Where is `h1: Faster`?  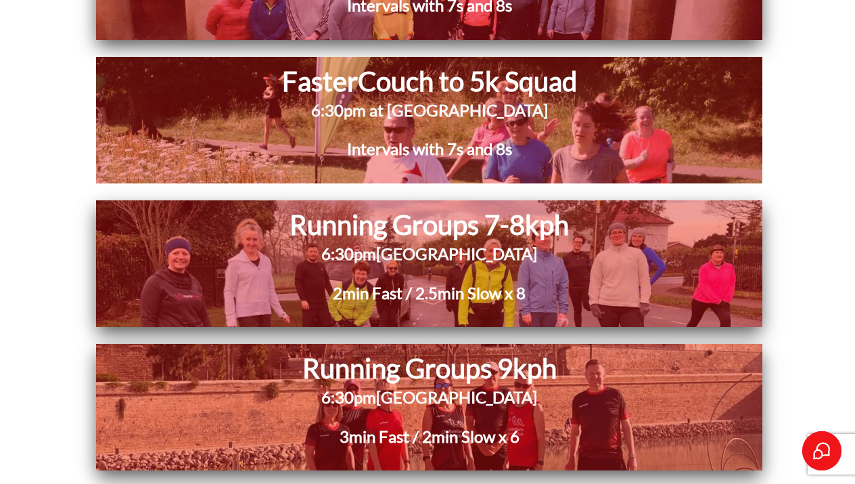 h1: Faster is located at coordinates (430, 81).